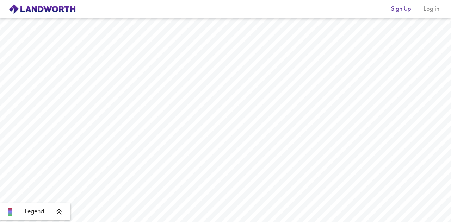  I want to click on img: logo, so click(42, 9).